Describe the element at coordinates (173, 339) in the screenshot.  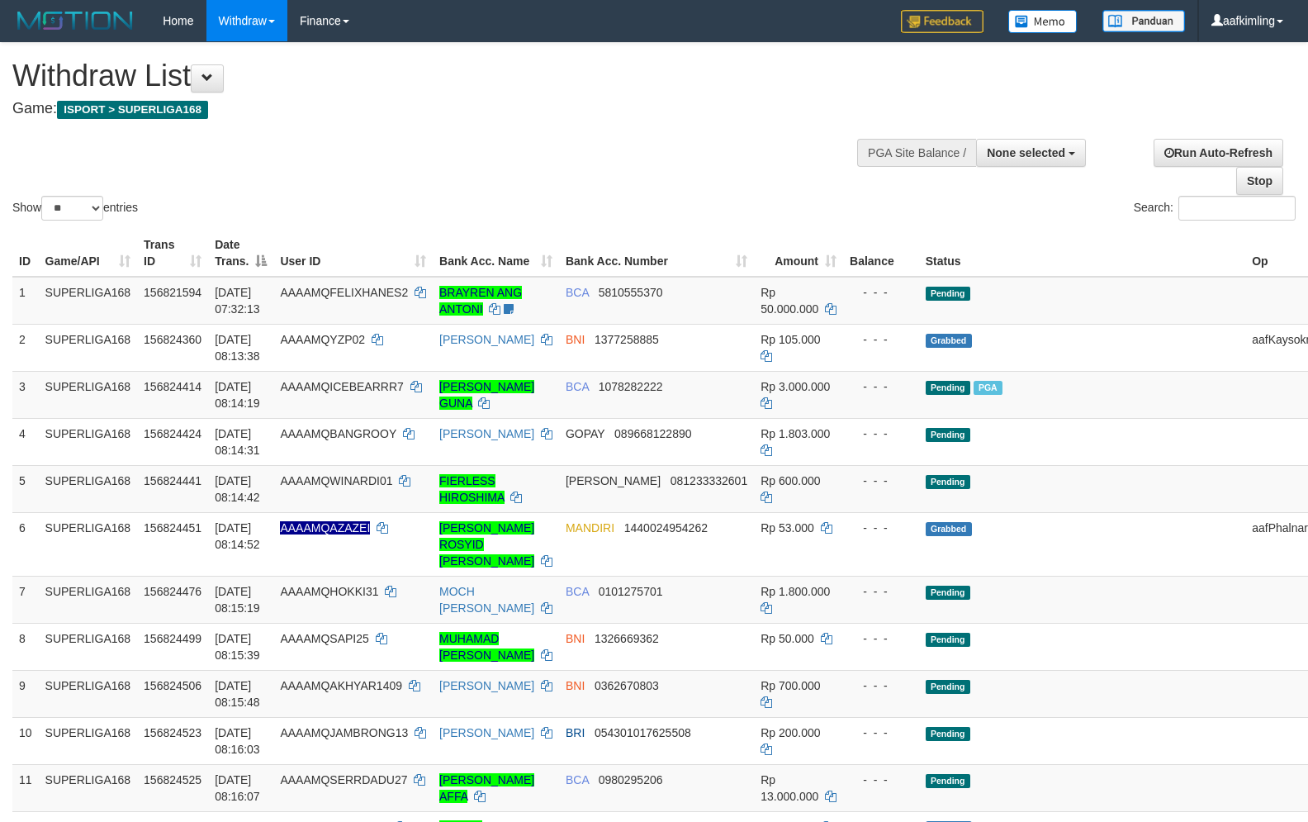
I see `span: 156824360` at that location.